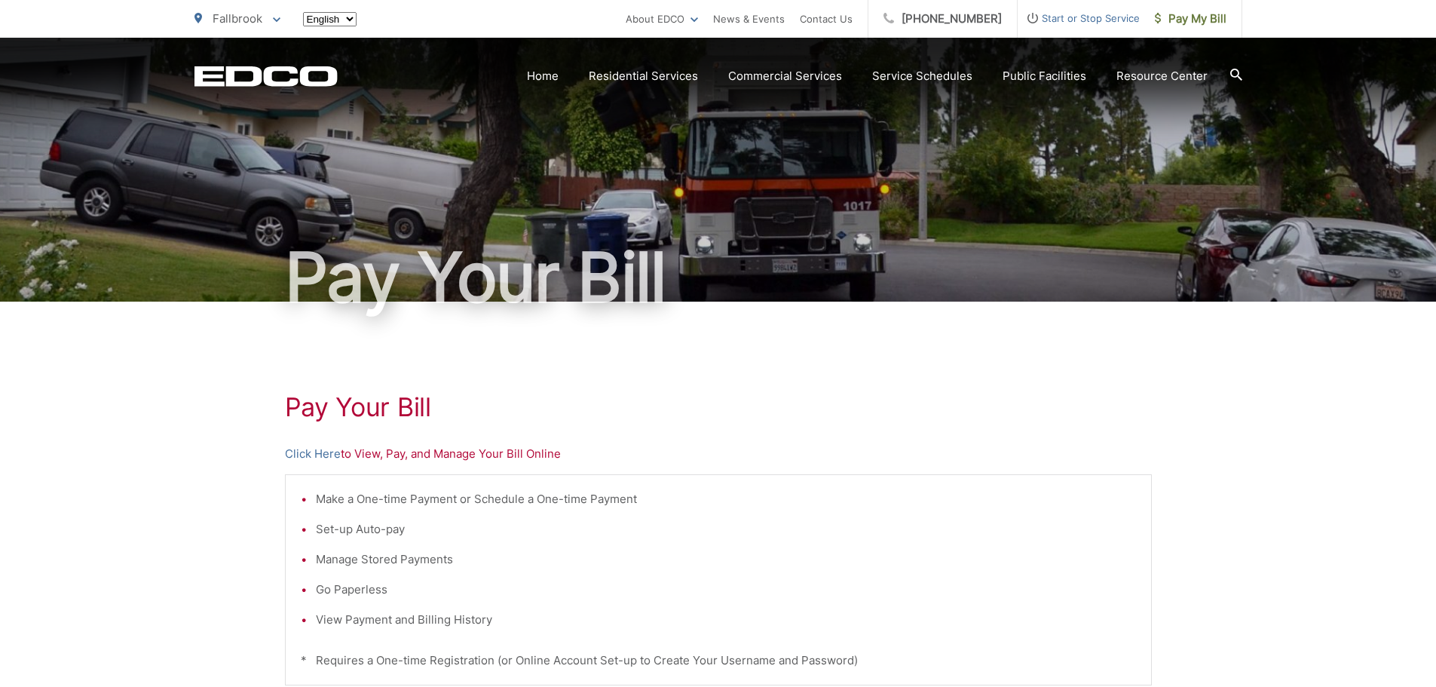 The image size is (1436, 687). I want to click on select: Select a language, so click(329, 19).